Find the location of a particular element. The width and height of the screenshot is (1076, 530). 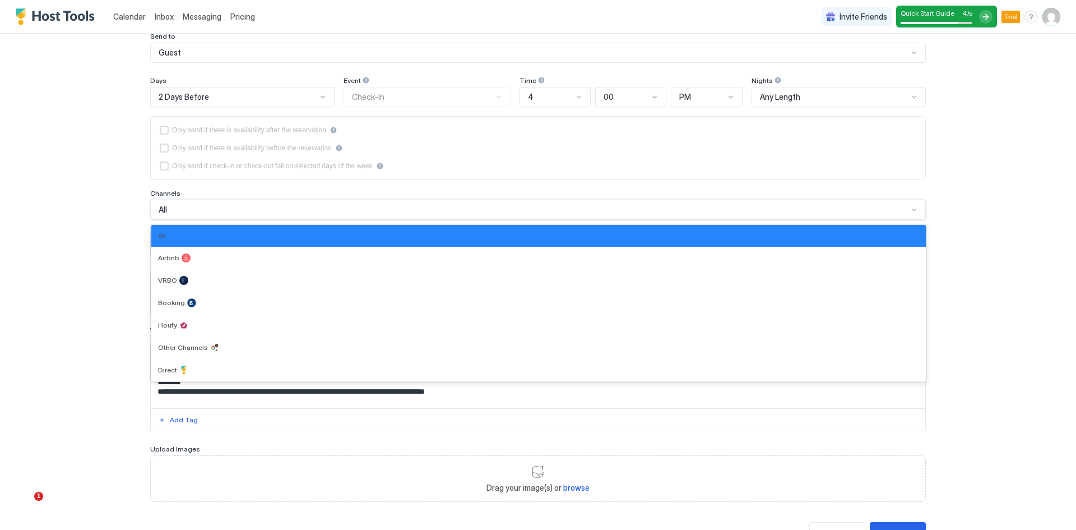

span: PM is located at coordinates (685, 97).